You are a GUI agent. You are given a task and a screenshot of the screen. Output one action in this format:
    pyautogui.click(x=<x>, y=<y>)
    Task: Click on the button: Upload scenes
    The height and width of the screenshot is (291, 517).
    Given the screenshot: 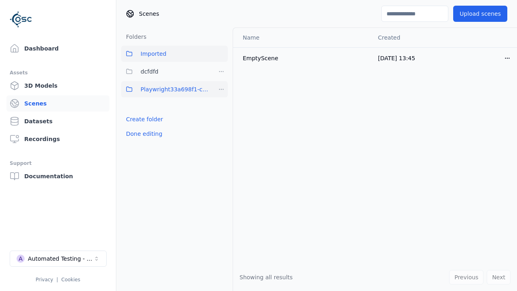 What is the action you would take?
    pyautogui.click(x=481, y=14)
    